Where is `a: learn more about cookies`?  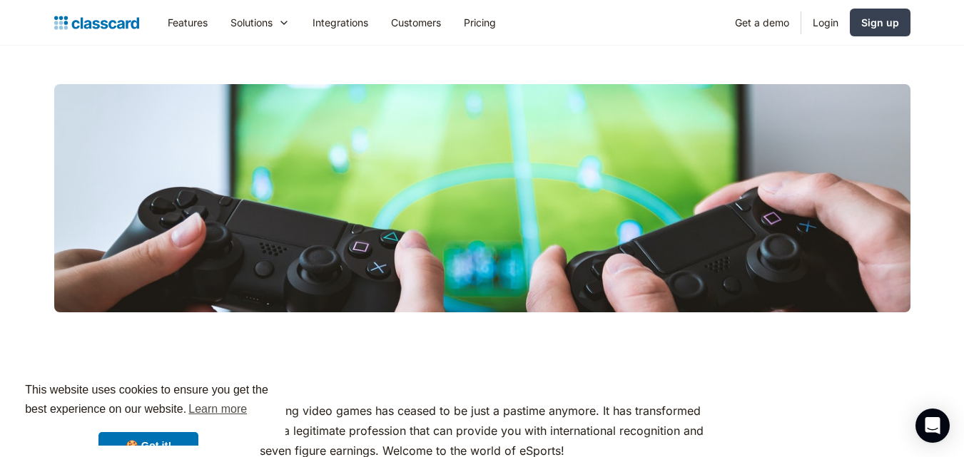
a: learn more about cookies is located at coordinates (218, 410).